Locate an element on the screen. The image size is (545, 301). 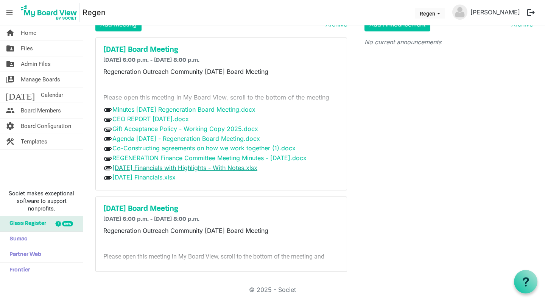
span: Partner Web is located at coordinates (23, 255).